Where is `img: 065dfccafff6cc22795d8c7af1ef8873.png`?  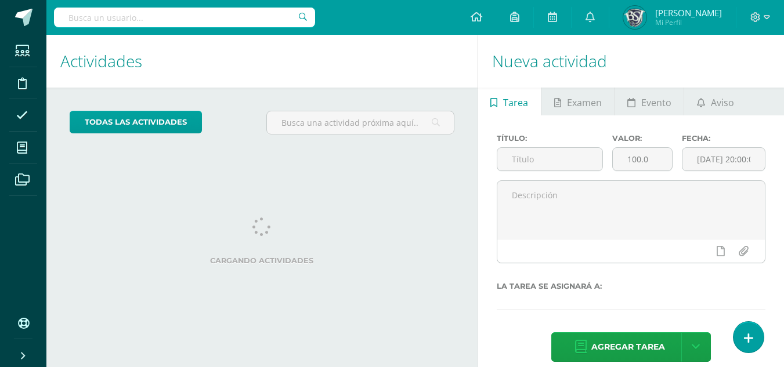 img: 065dfccafff6cc22795d8c7af1ef8873.png is located at coordinates (635, 17).